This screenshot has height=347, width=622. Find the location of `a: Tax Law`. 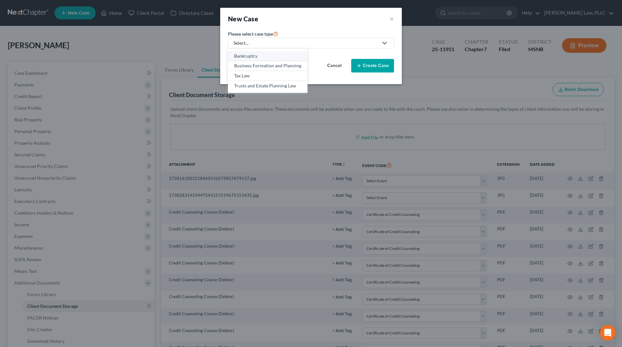

a: Tax Law is located at coordinates (267, 76).